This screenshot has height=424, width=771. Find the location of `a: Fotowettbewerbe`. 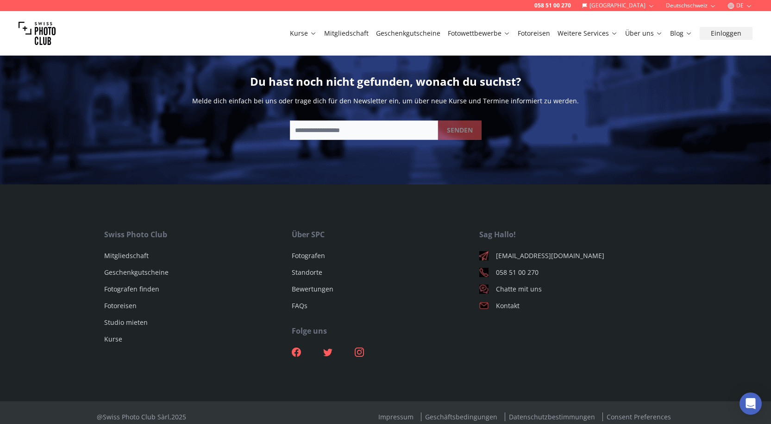

a: Fotowettbewerbe is located at coordinates (479, 33).